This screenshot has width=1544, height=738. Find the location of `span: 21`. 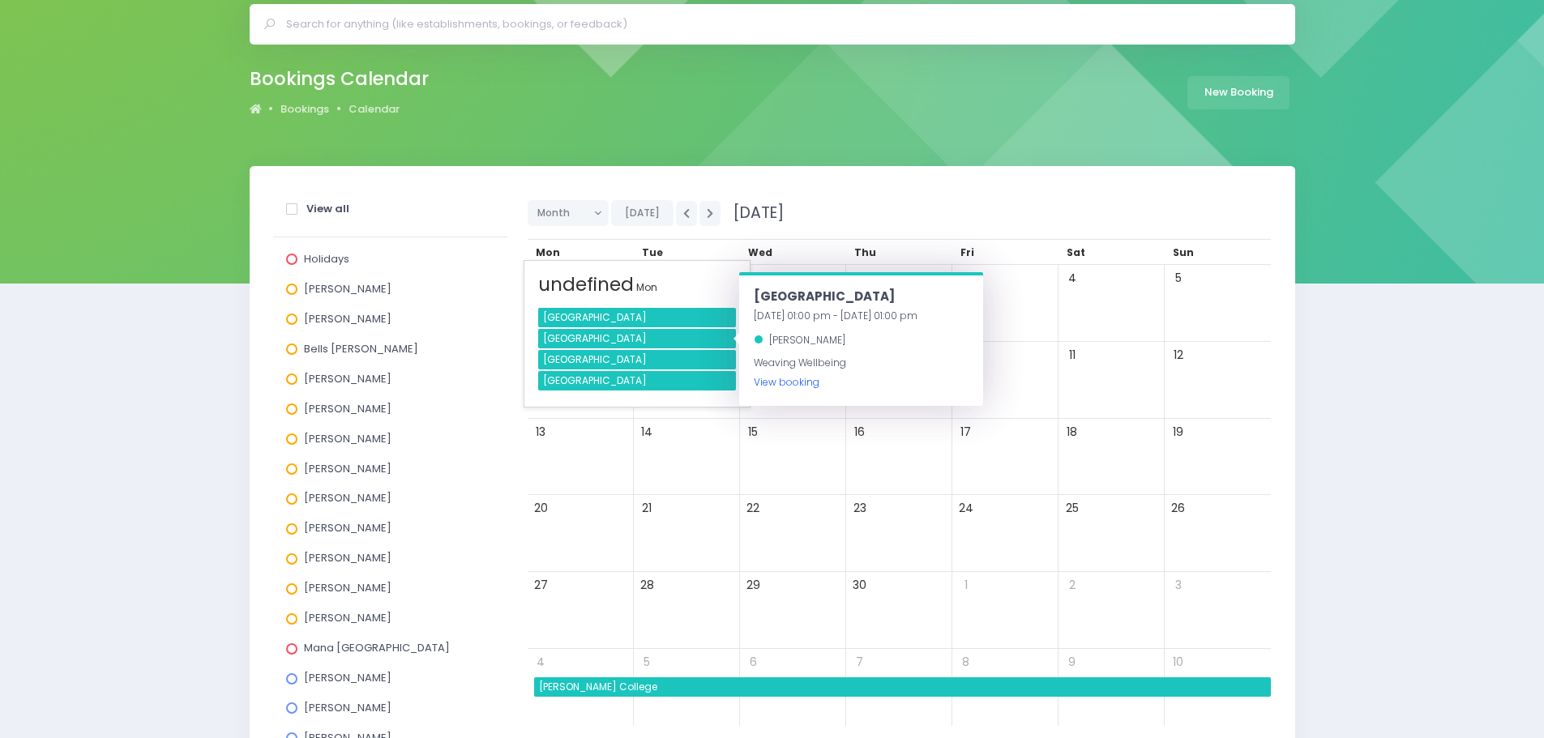

span: 21 is located at coordinates (647, 508).